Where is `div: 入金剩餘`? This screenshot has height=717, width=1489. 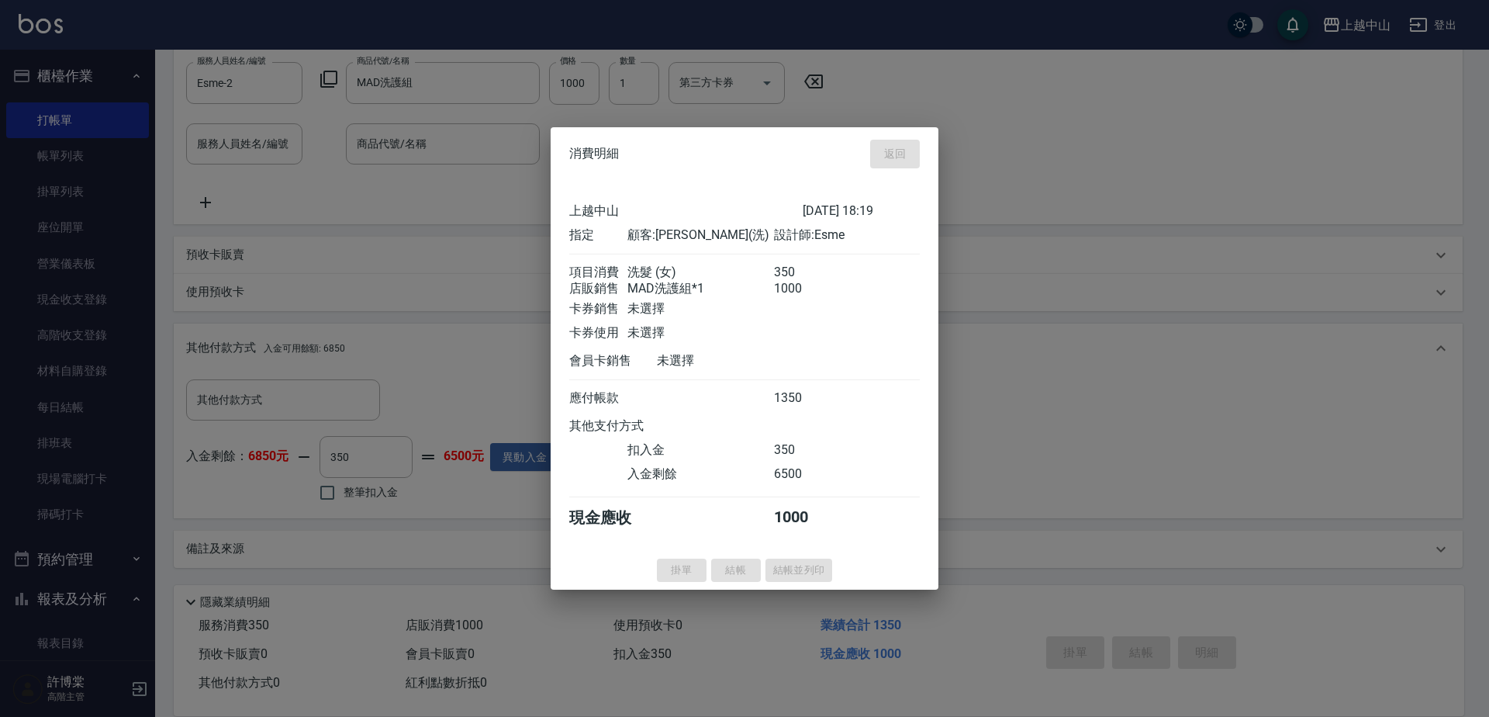
div: 入金剩餘 is located at coordinates (701, 473).